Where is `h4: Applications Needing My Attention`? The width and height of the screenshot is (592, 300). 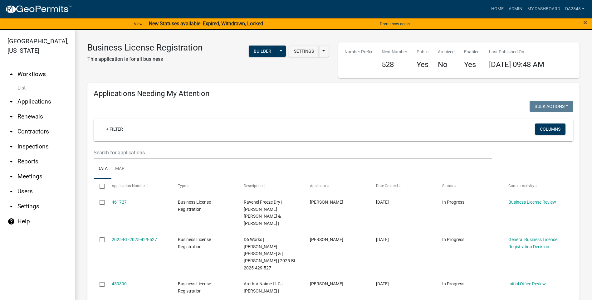
h4: Applications Needing My Attention is located at coordinates (333, 94).